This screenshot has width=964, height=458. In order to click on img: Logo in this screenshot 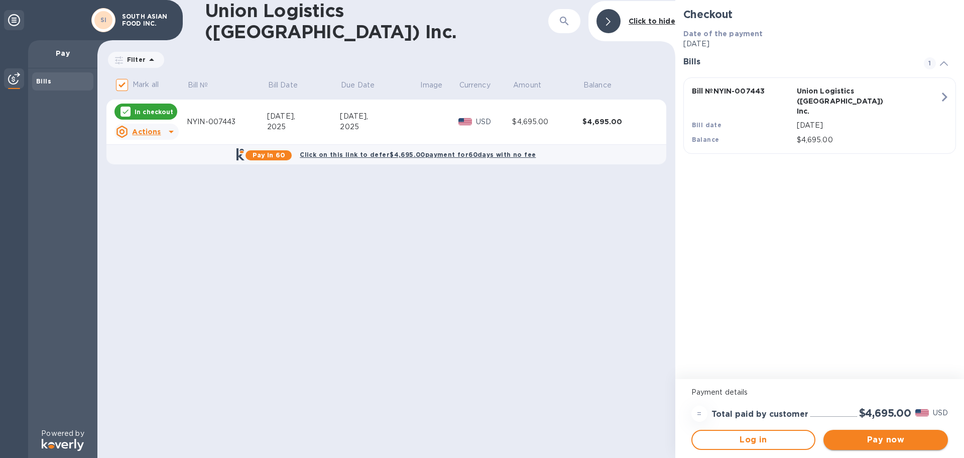, I will do `click(63, 445)`.